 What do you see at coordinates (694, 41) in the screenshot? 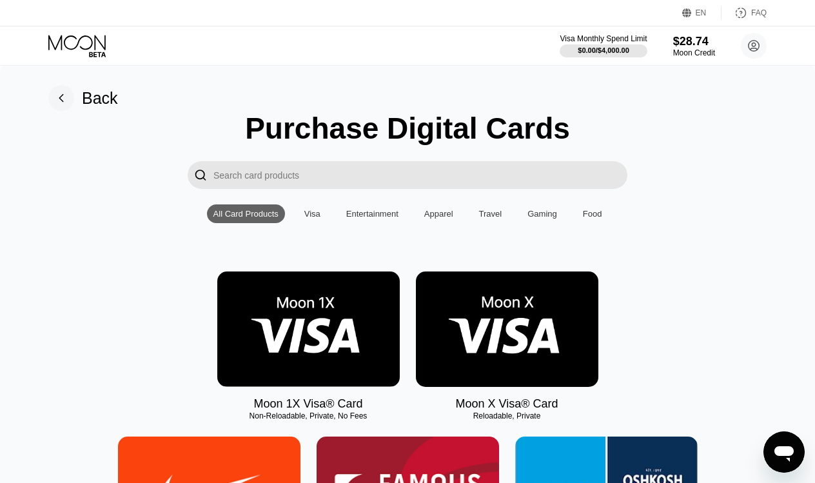
I see `div: $28.74` at bounding box center [694, 41].